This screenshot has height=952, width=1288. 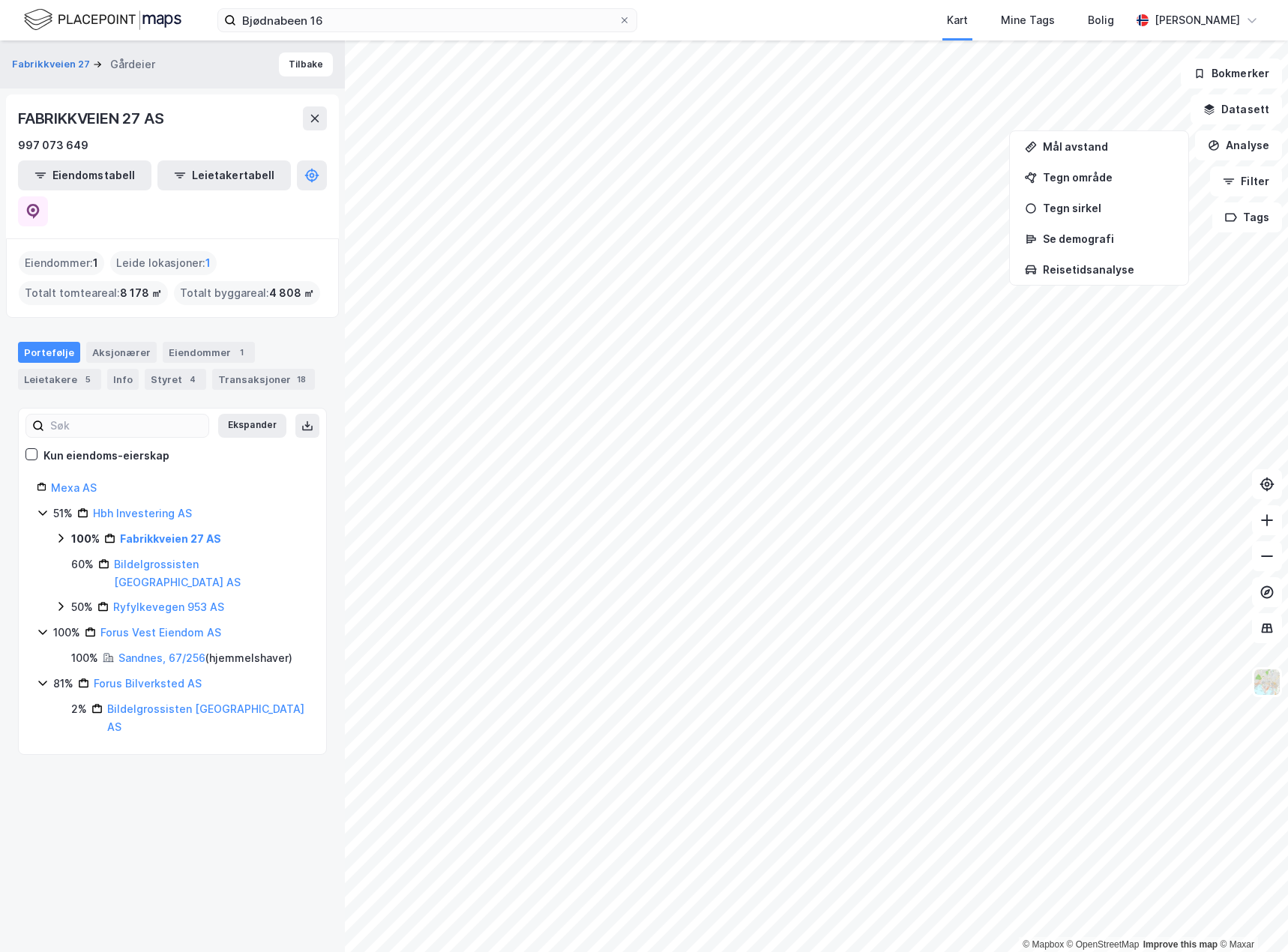 What do you see at coordinates (147, 683) in the screenshot?
I see `a: Forus Bilverksted AS` at bounding box center [147, 683].